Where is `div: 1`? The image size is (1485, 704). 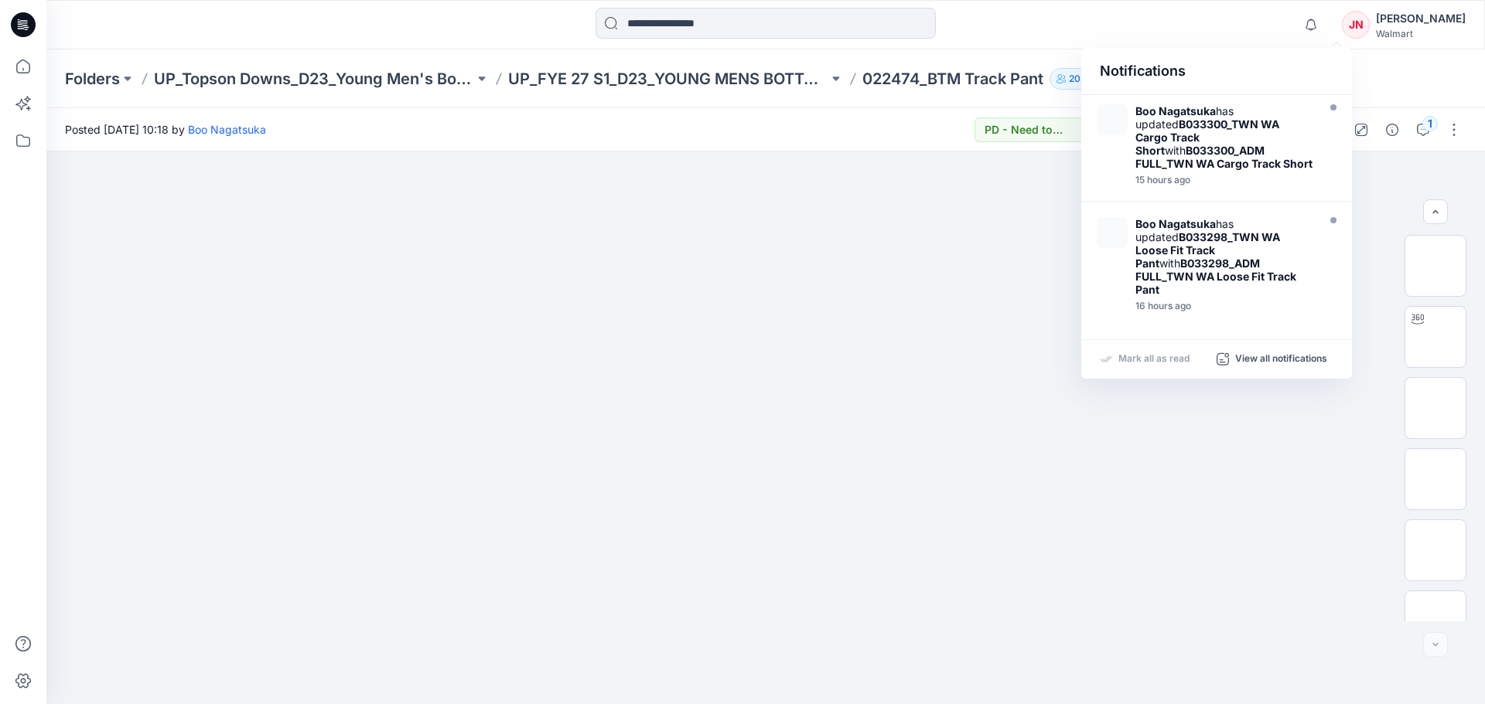 div: 1 is located at coordinates (1430, 124).